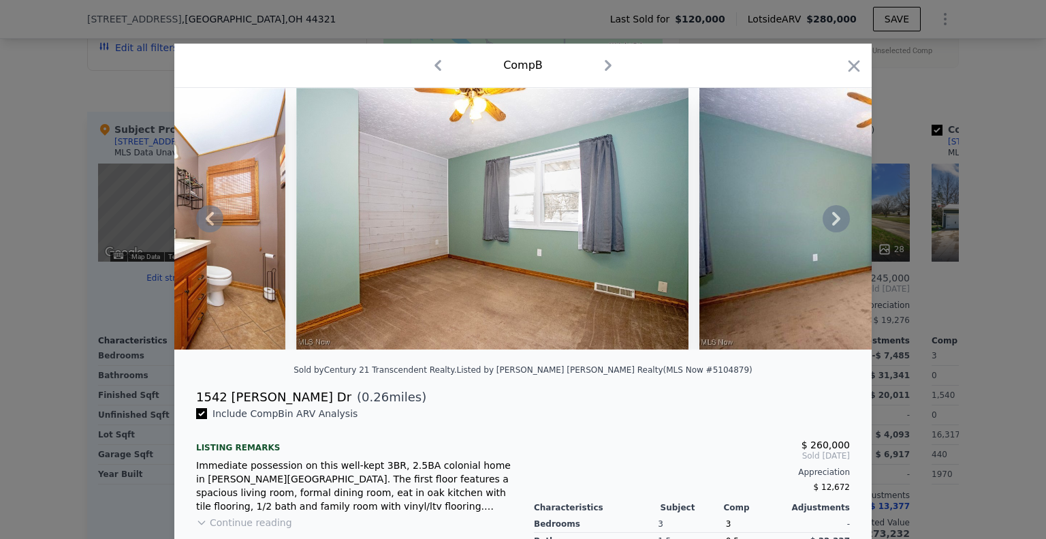 This screenshot has height=539, width=1046. I want to click on button: Continue reading, so click(244, 522).